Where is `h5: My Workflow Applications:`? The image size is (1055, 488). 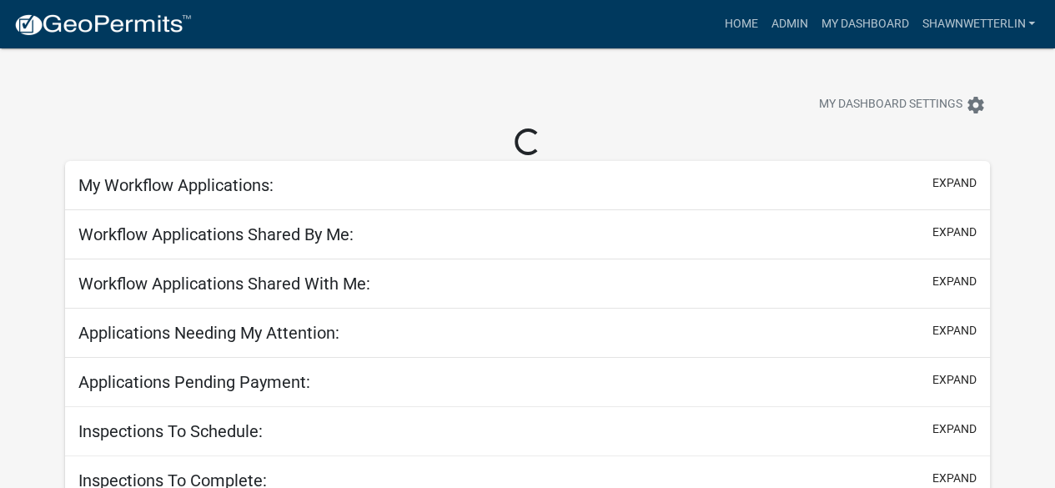
h5: My Workflow Applications: is located at coordinates (176, 185).